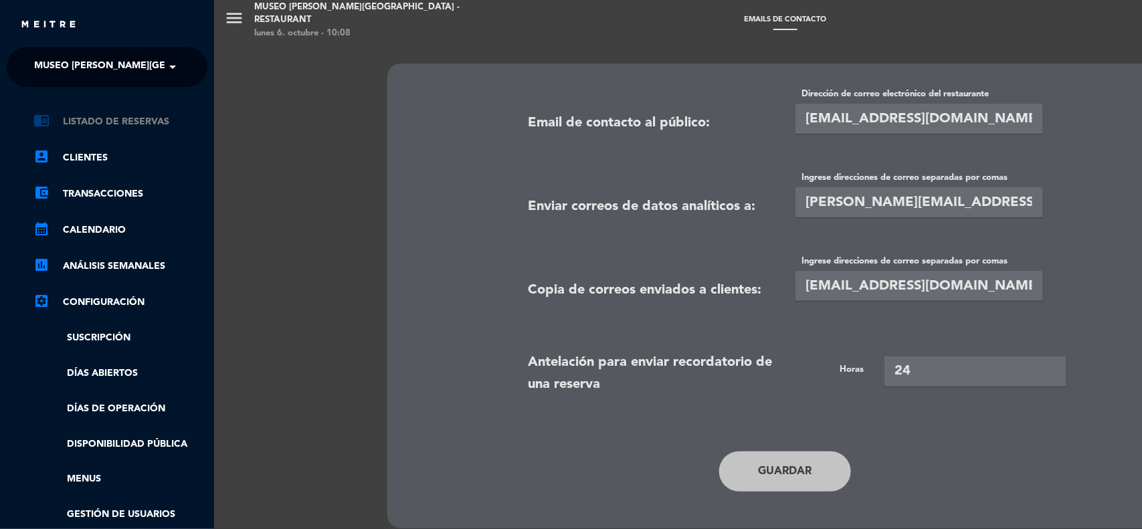 Image resolution: width=1142 pixels, height=529 pixels. What do you see at coordinates (41, 193) in the screenshot?
I see `i: account_balance_wallet` at bounding box center [41, 193].